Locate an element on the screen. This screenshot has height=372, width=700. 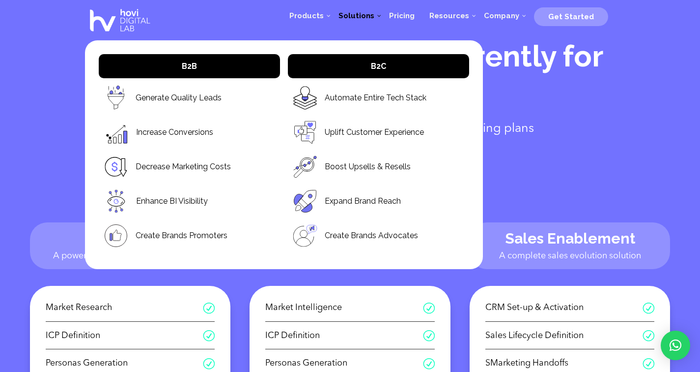
span: SMarketing Handoffs is located at coordinates (564, 363).